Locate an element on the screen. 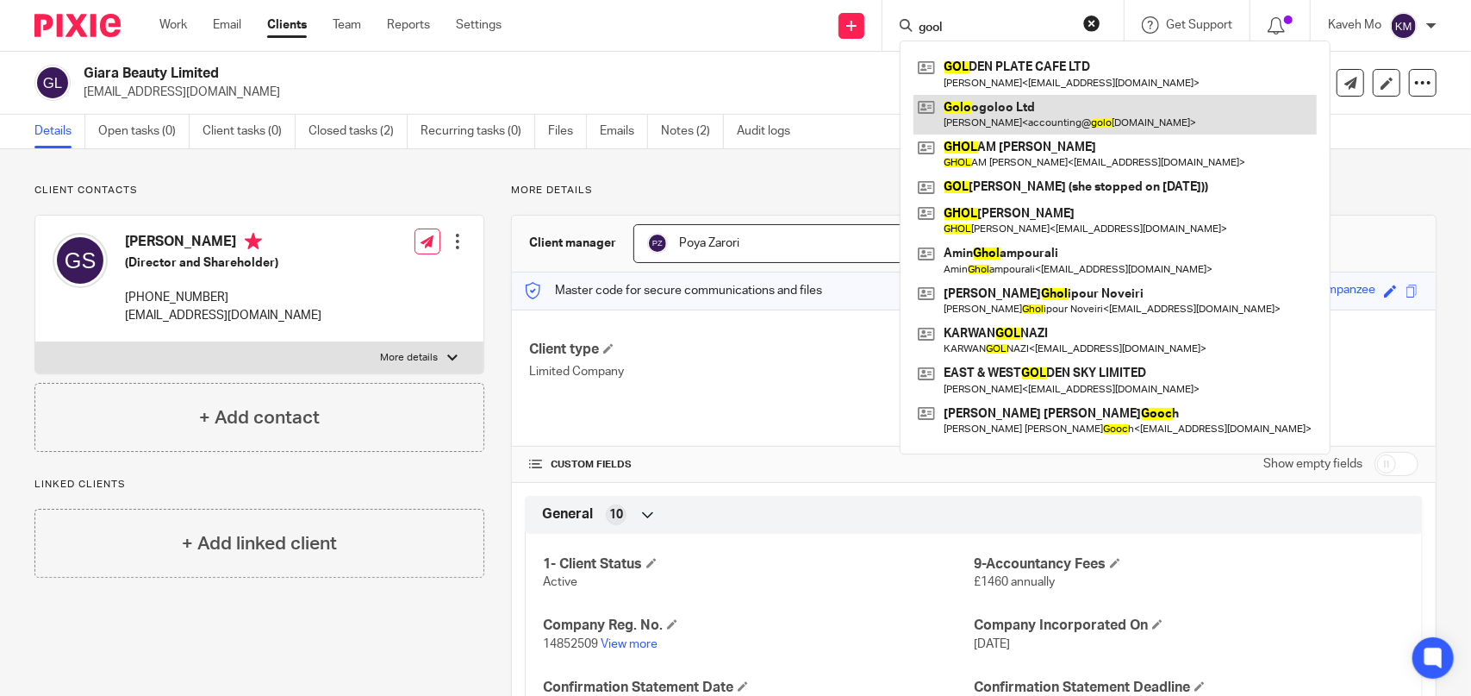 The width and height of the screenshot is (1471, 696). p: Linked clients is located at coordinates (259, 484).